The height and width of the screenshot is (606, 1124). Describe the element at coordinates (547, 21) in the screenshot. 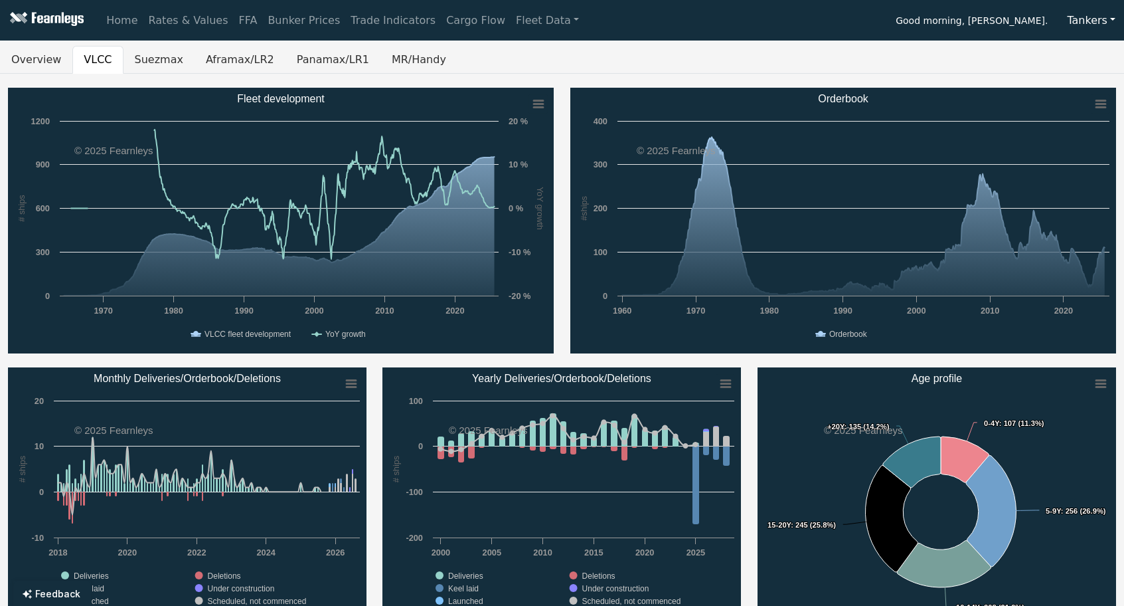

I see `a: Fleet Data` at that location.